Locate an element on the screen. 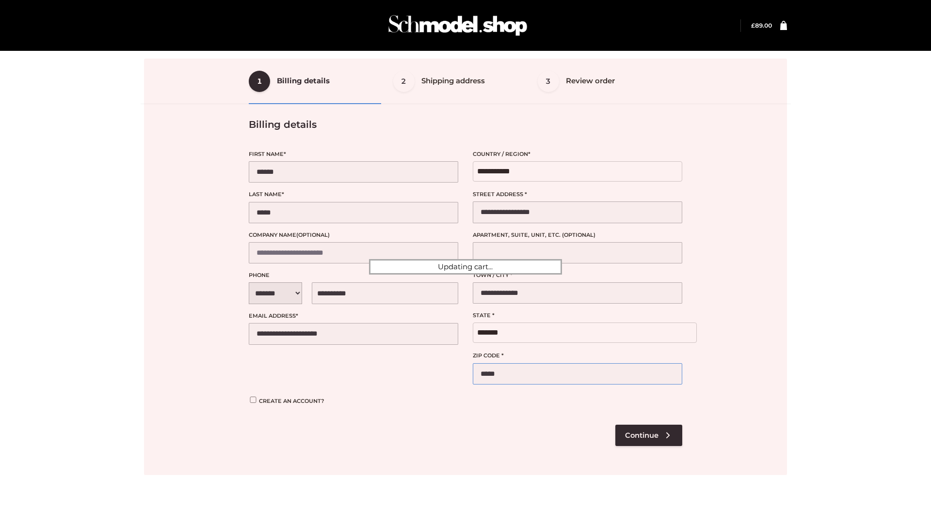 The width and height of the screenshot is (931, 523). a: £89.00 is located at coordinates (761, 25).